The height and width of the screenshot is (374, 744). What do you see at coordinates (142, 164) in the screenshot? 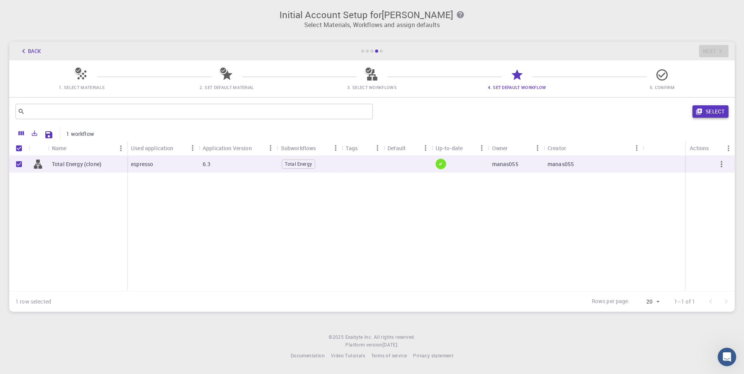
I see `p: espresso` at bounding box center [142, 164].